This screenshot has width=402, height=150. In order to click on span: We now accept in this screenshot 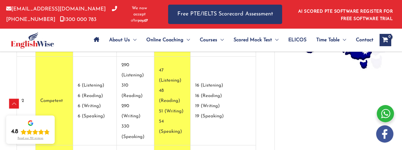, I will do `click(139, 11)`.